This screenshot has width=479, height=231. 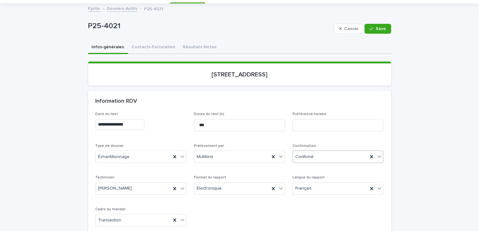 I want to click on a: Dossiers Actifs, so click(x=122, y=8).